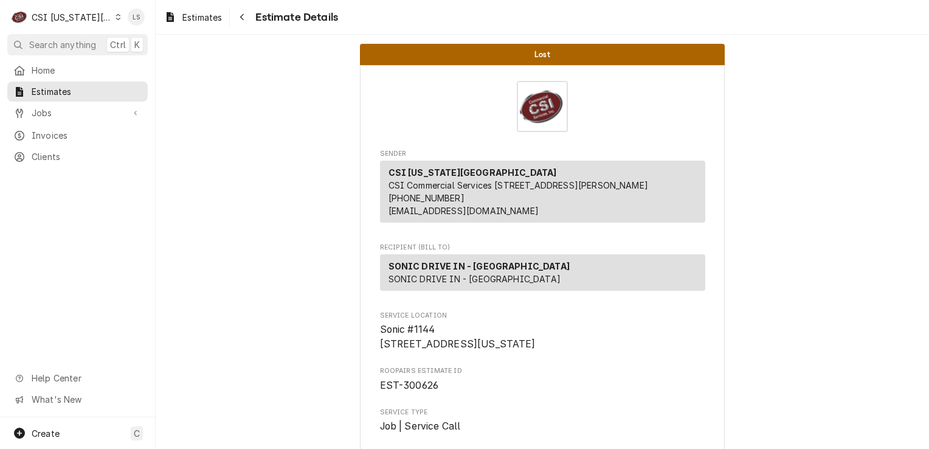  I want to click on span: Invoices, so click(86, 135).